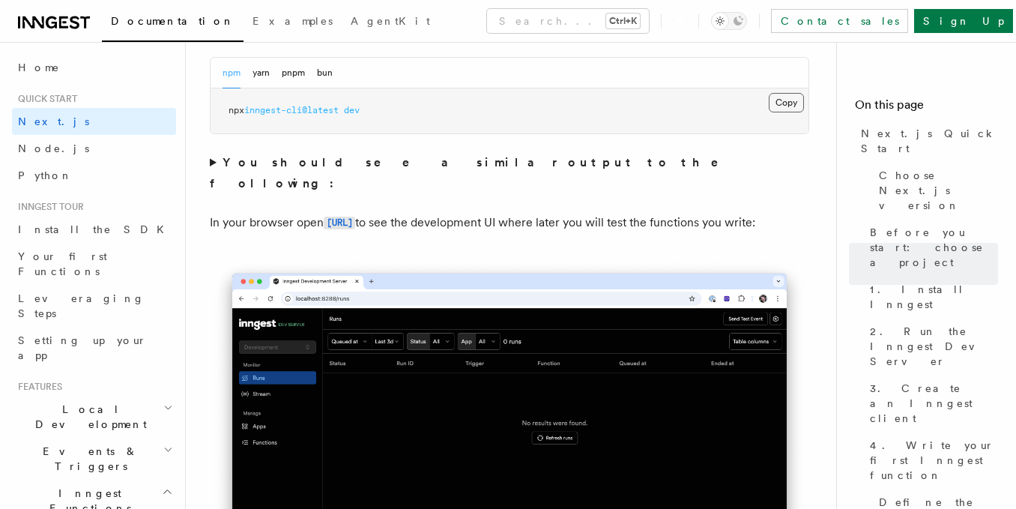  I want to click on button: pnpm, so click(293, 73).